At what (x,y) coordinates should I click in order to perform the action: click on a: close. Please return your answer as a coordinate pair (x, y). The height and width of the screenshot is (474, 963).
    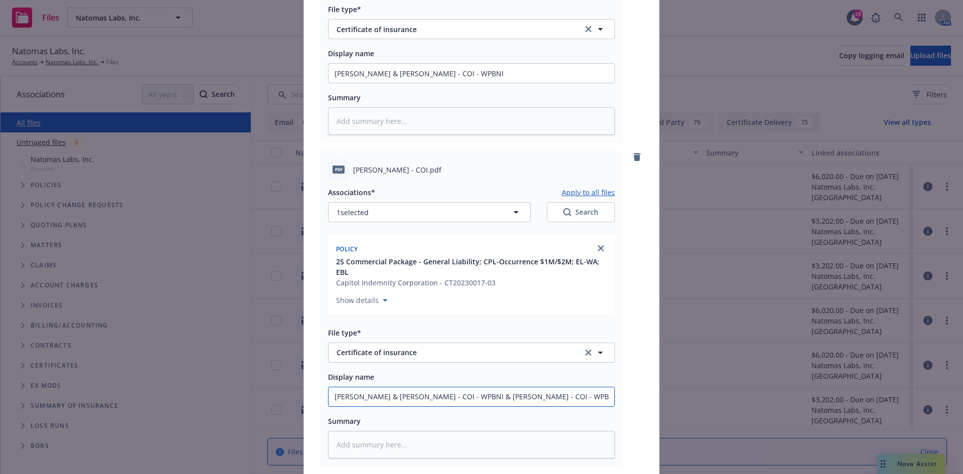
    Looking at the image, I should click on (601, 248).